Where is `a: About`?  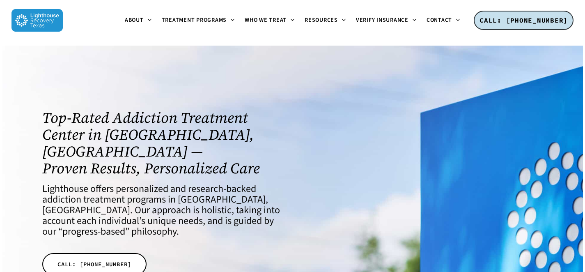 a: About is located at coordinates (138, 21).